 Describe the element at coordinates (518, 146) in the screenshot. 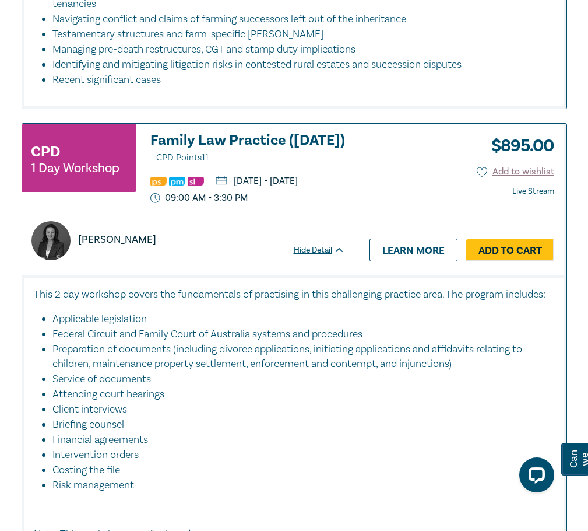

I see `h3: $ 895.00` at that location.